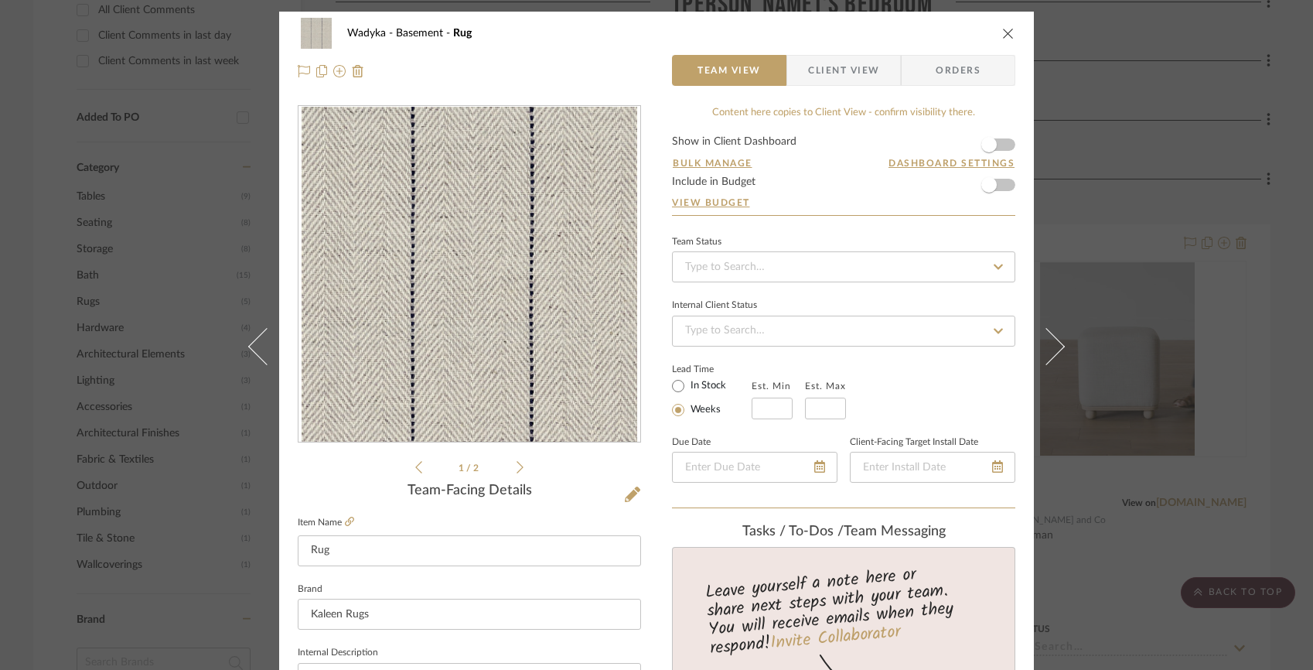  I want to click on div: Team-Facing Details, so click(469, 491).